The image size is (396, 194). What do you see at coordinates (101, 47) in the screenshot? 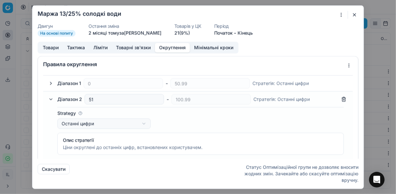
I see `button: Ліміти` at bounding box center [101, 47].